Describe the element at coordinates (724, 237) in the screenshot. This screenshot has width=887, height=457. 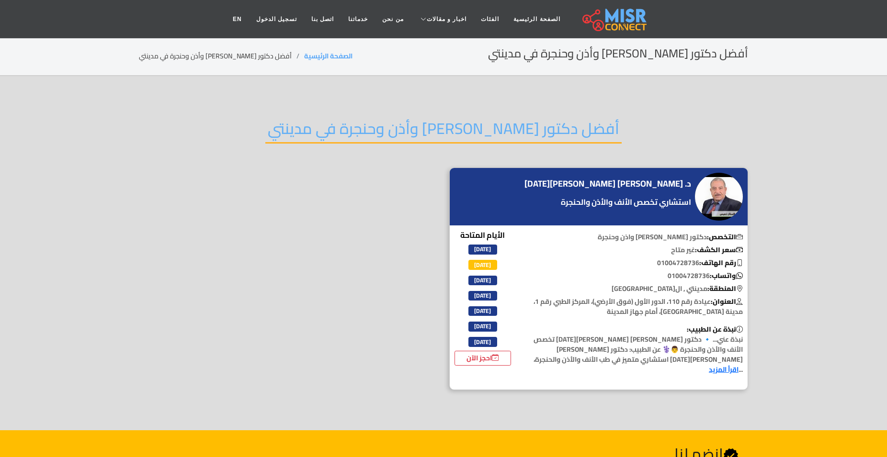
I see `b: التخصص:` at that location.